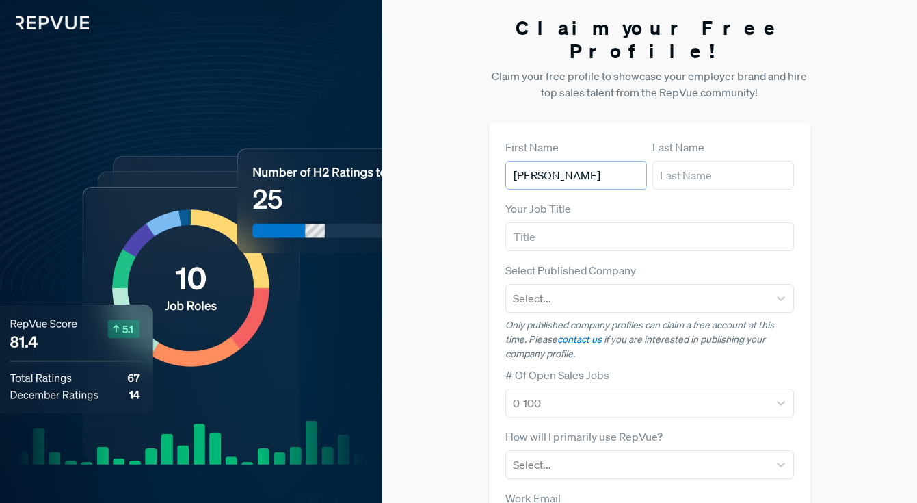  I want to click on input: Title, so click(649, 237).